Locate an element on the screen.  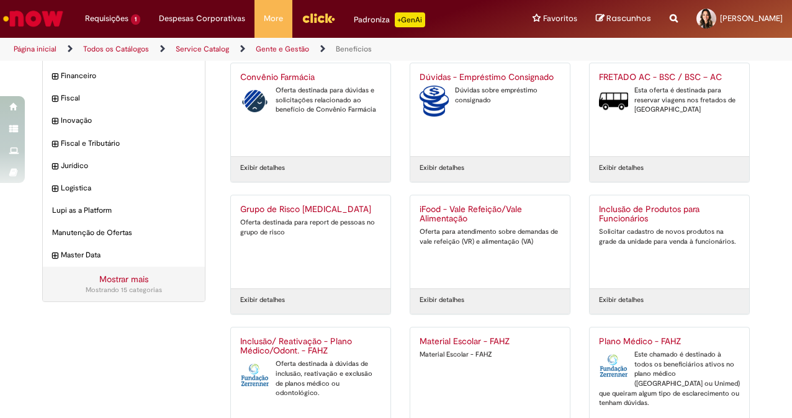
div: Dúvidas sobre empréstimo consignado is located at coordinates (490, 95).